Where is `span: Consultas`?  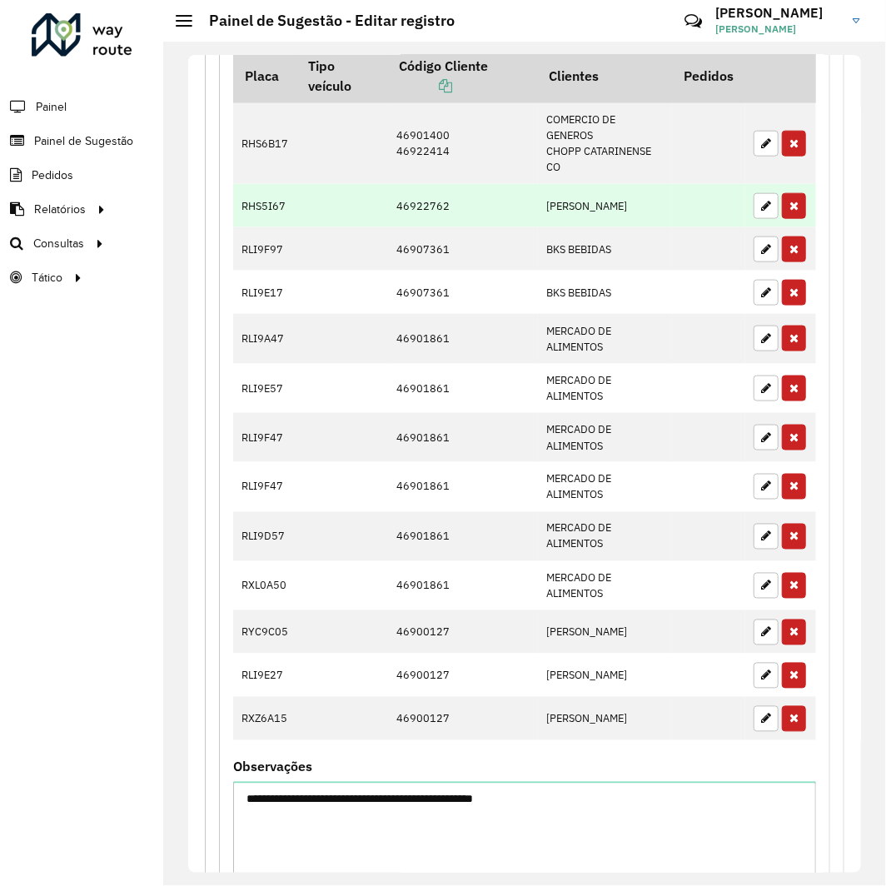 span: Consultas is located at coordinates (58, 243).